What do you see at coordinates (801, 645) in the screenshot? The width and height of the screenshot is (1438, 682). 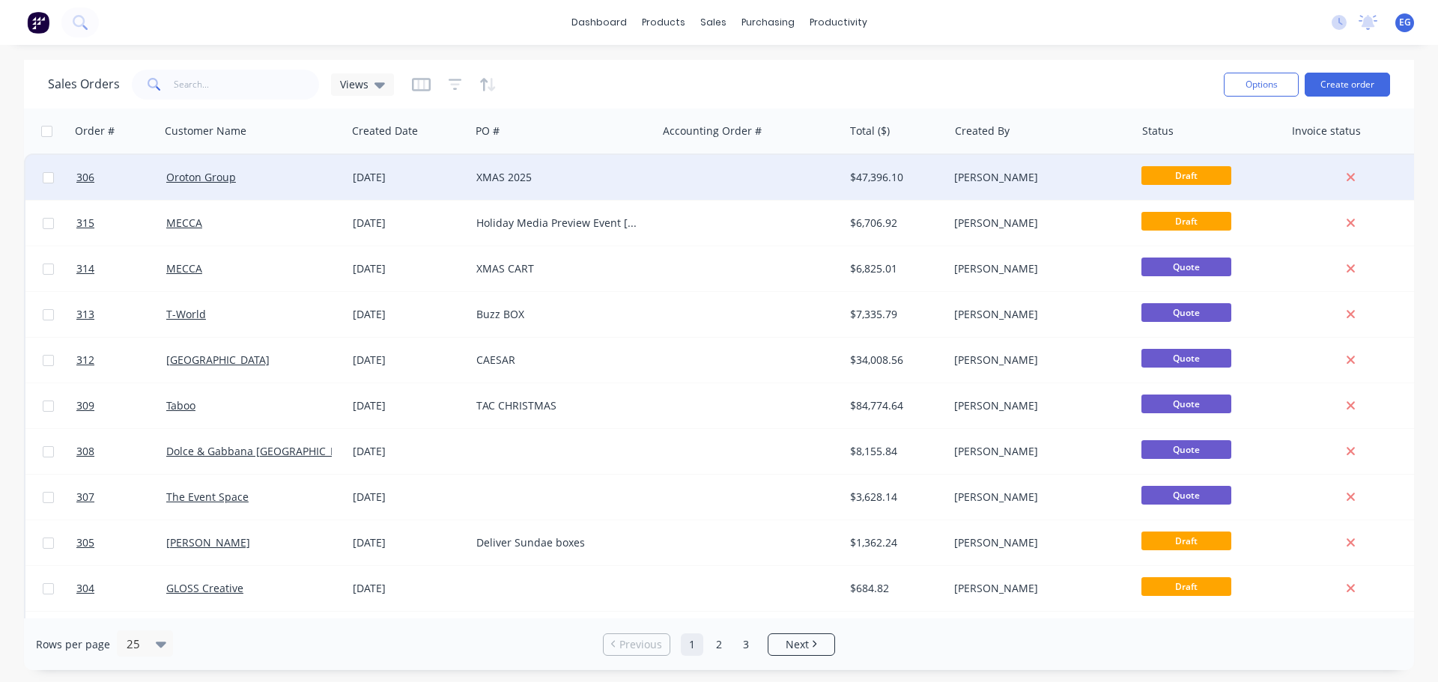 I see `a: Next page` at bounding box center [801, 645].